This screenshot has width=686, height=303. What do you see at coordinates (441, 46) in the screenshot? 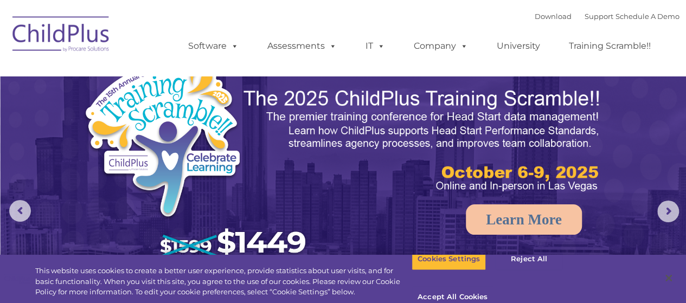
I see `a: Company` at bounding box center [441, 46].